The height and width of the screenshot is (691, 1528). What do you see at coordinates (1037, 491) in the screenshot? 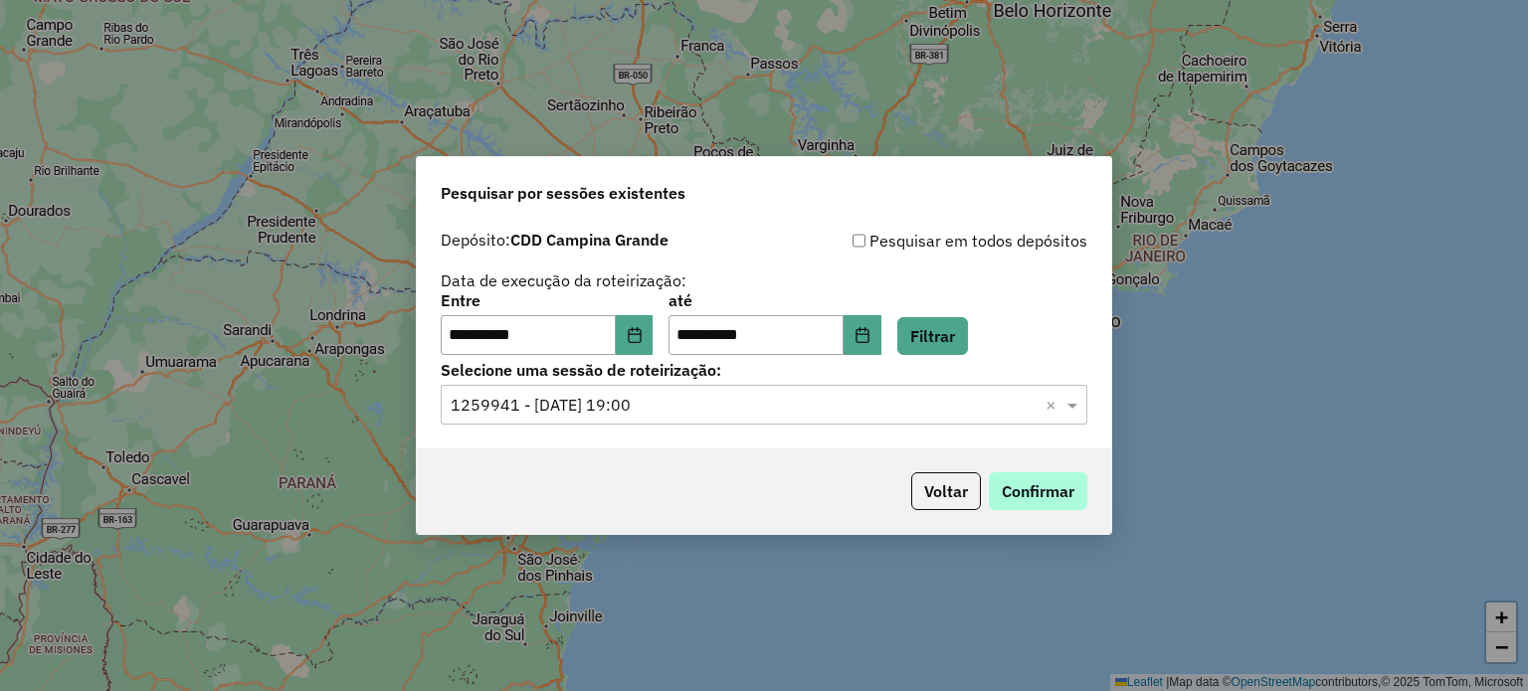
I see `button: Confirmar` at bounding box center [1037, 491].